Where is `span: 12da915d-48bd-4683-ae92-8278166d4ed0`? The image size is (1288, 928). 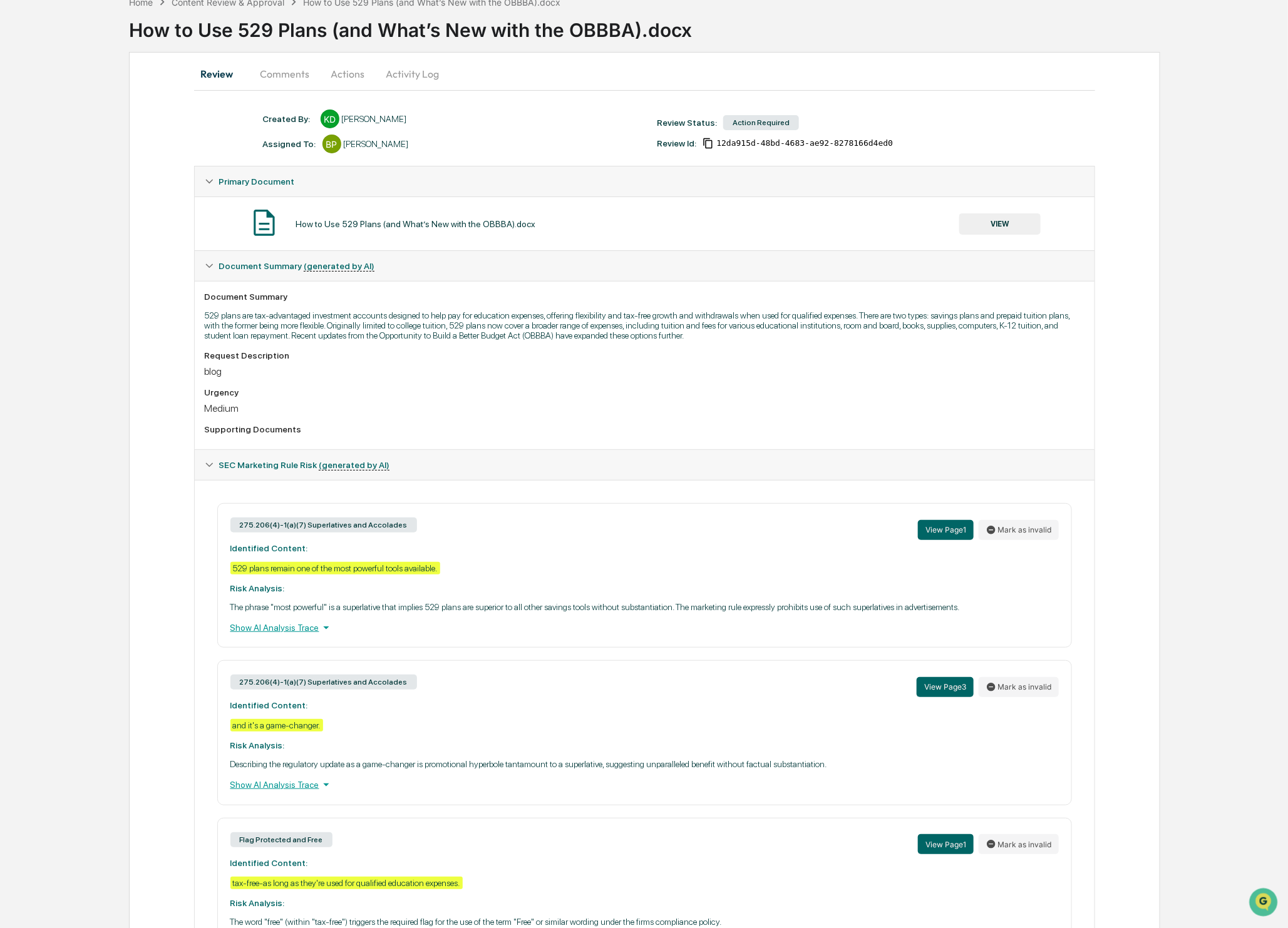
span: 12da915d-48bd-4683-ae92-8278166d4ed0 is located at coordinates (804, 143).